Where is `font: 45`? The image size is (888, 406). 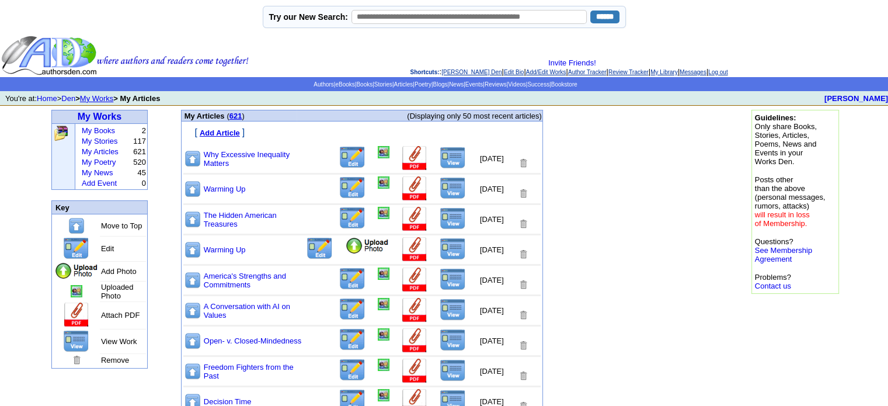
font: 45 is located at coordinates (141, 172).